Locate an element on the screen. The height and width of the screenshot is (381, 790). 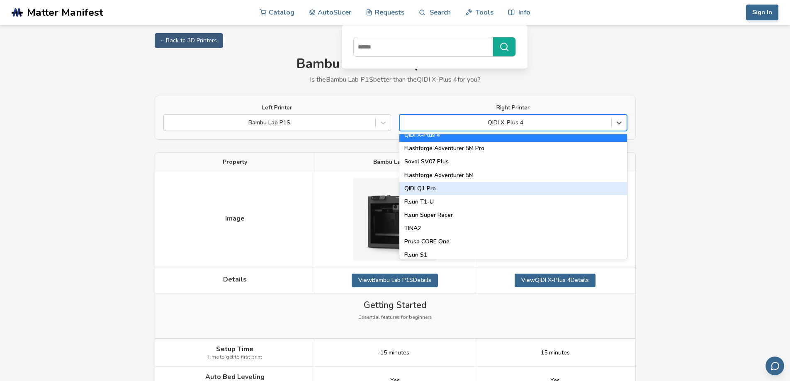
input: Bambu Lab P1S is located at coordinates (169, 123).